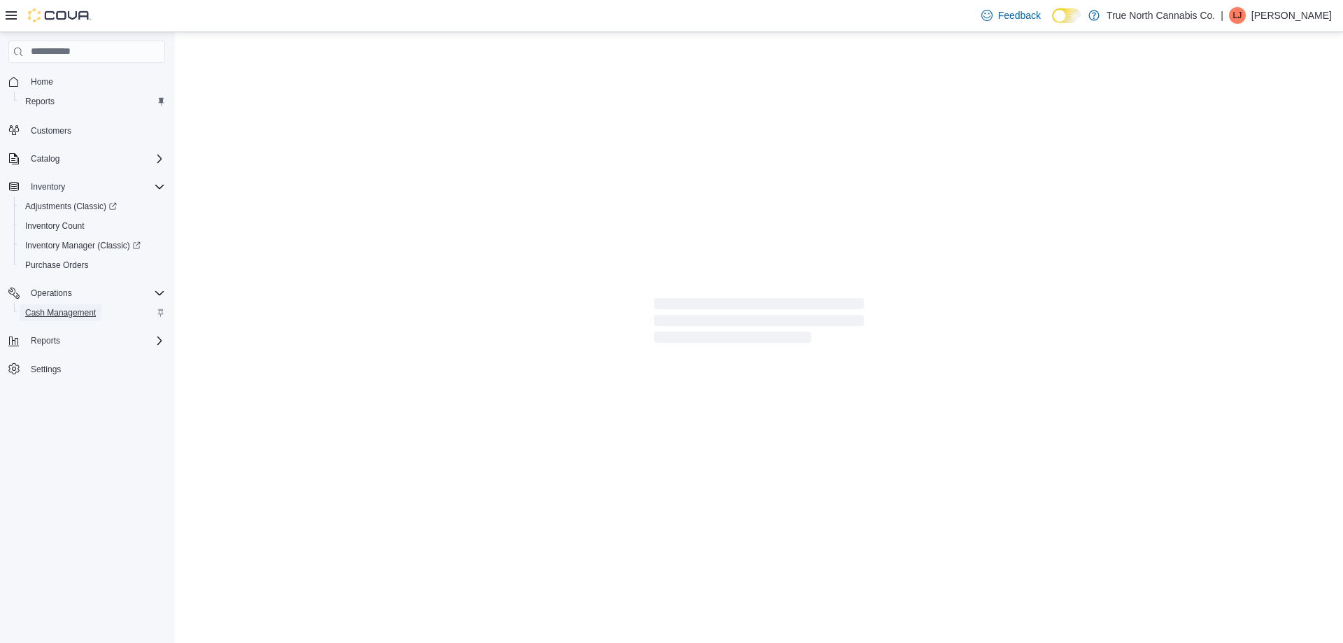 The width and height of the screenshot is (1343, 643). Describe the element at coordinates (759, 323) in the screenshot. I see `span: Loading` at that location.